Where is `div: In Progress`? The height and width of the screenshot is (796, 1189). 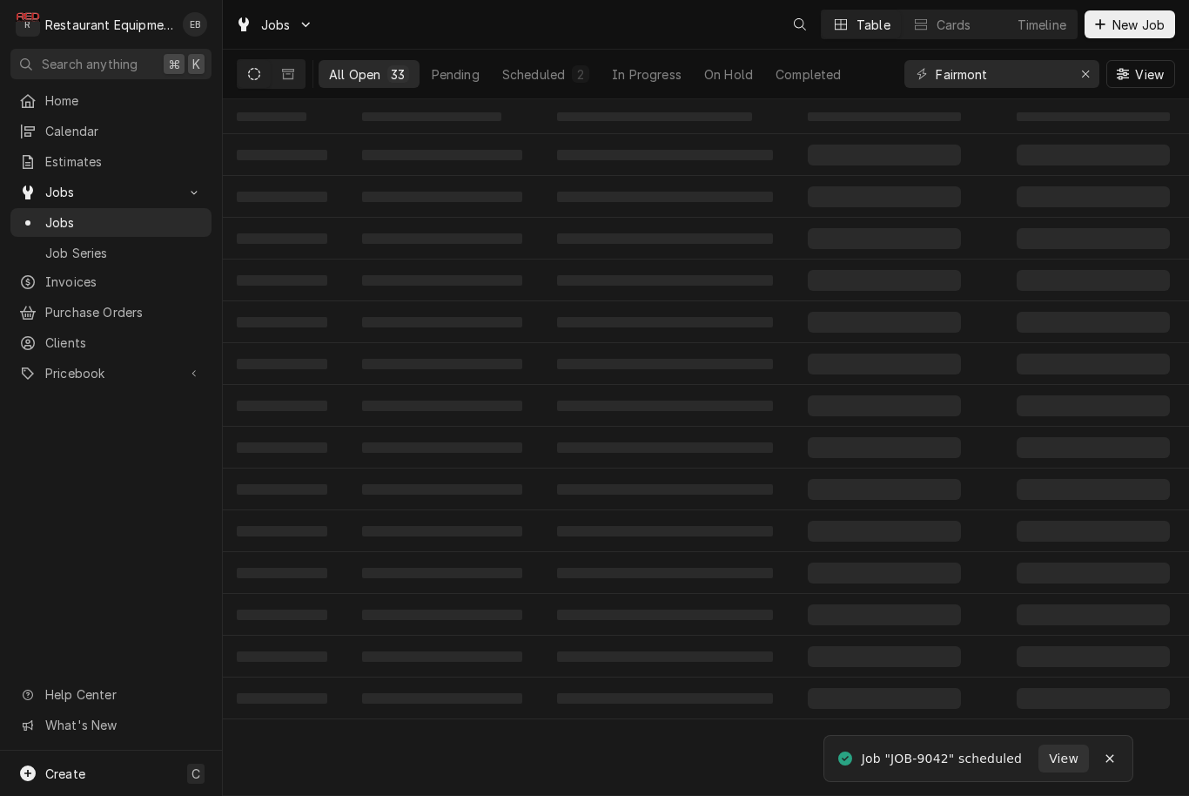 div: In Progress is located at coordinates (647, 74).